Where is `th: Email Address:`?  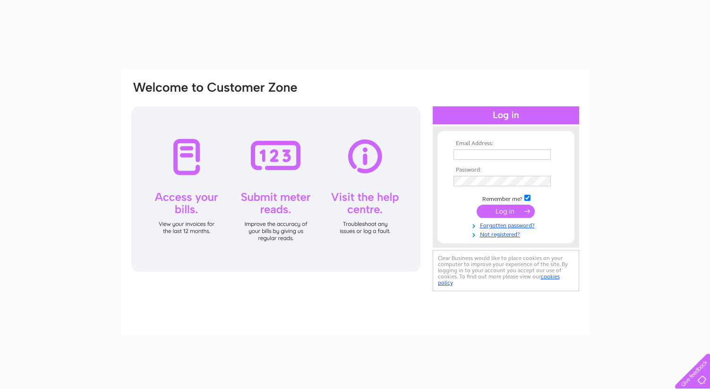
th: Email Address: is located at coordinates (506, 144).